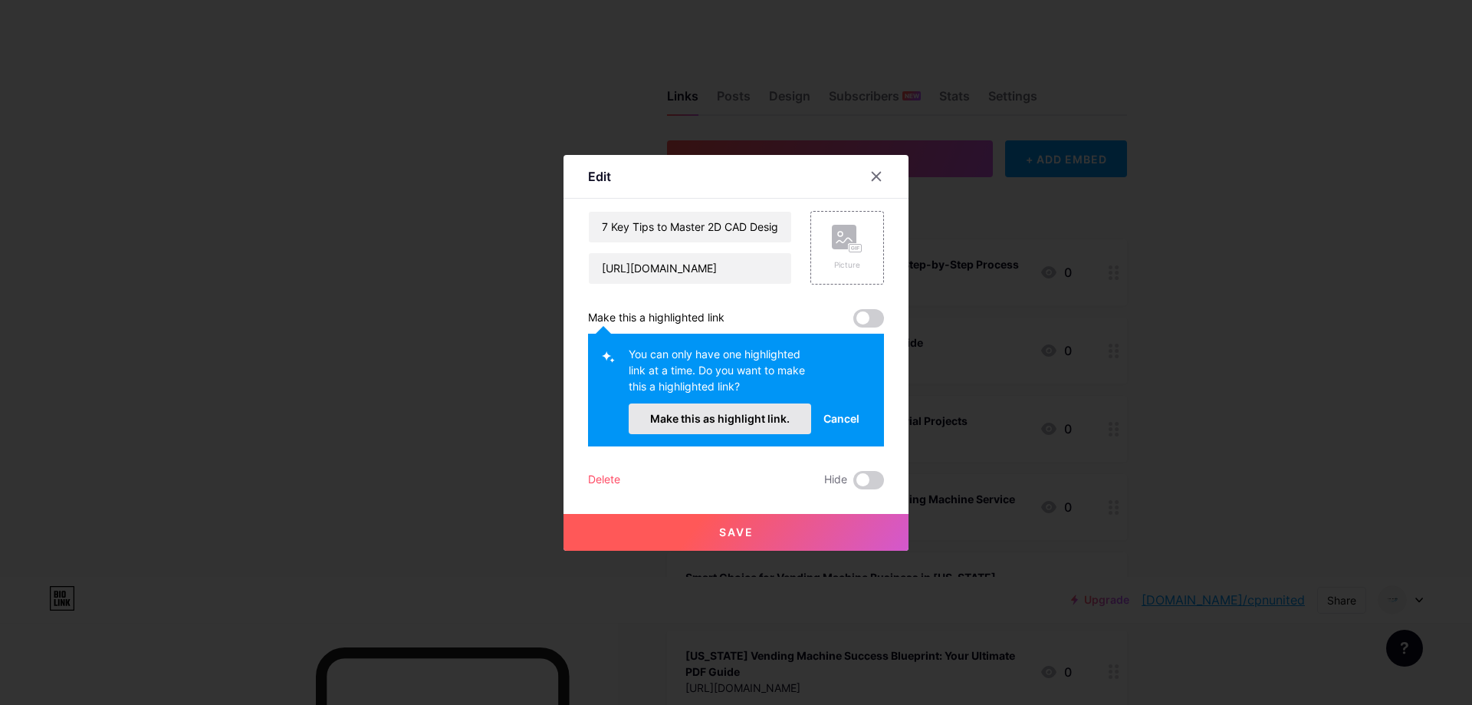  I want to click on button: Save, so click(736, 532).